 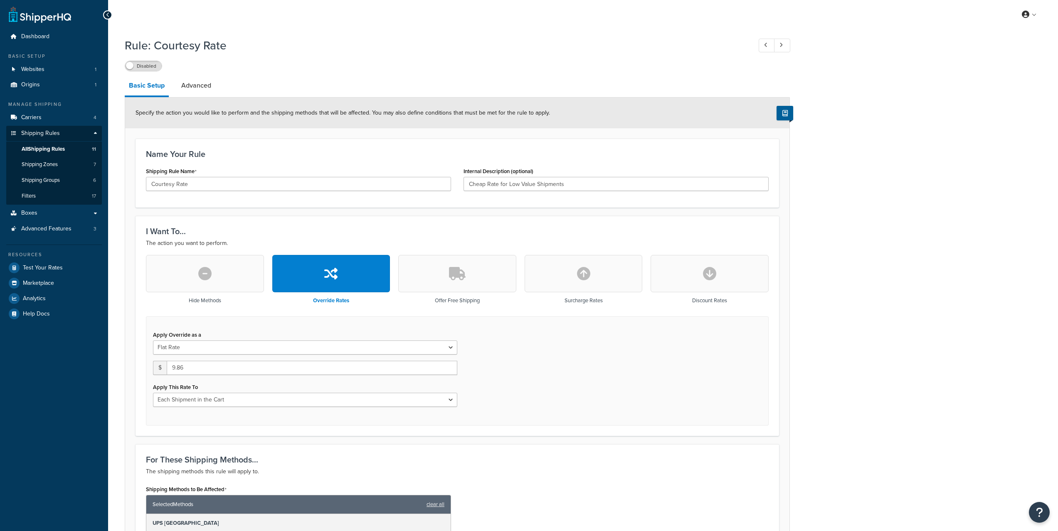 I want to click on a: AllShipping Rules11, so click(x=54, y=149).